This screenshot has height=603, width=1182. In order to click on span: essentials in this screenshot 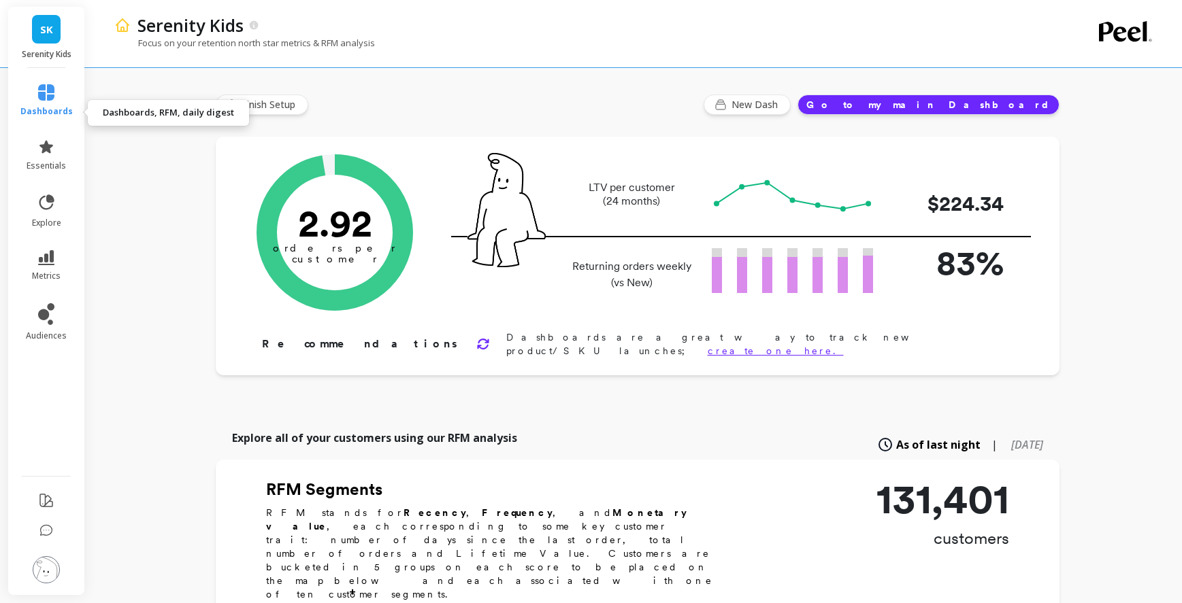, I will do `click(46, 166)`.